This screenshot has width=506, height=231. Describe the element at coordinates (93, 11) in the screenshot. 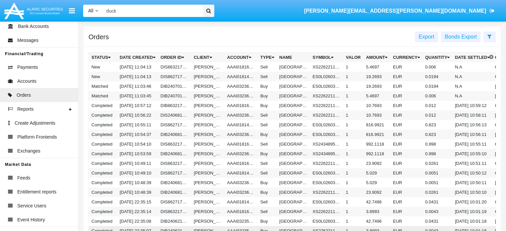

I see `a: All` at that location.